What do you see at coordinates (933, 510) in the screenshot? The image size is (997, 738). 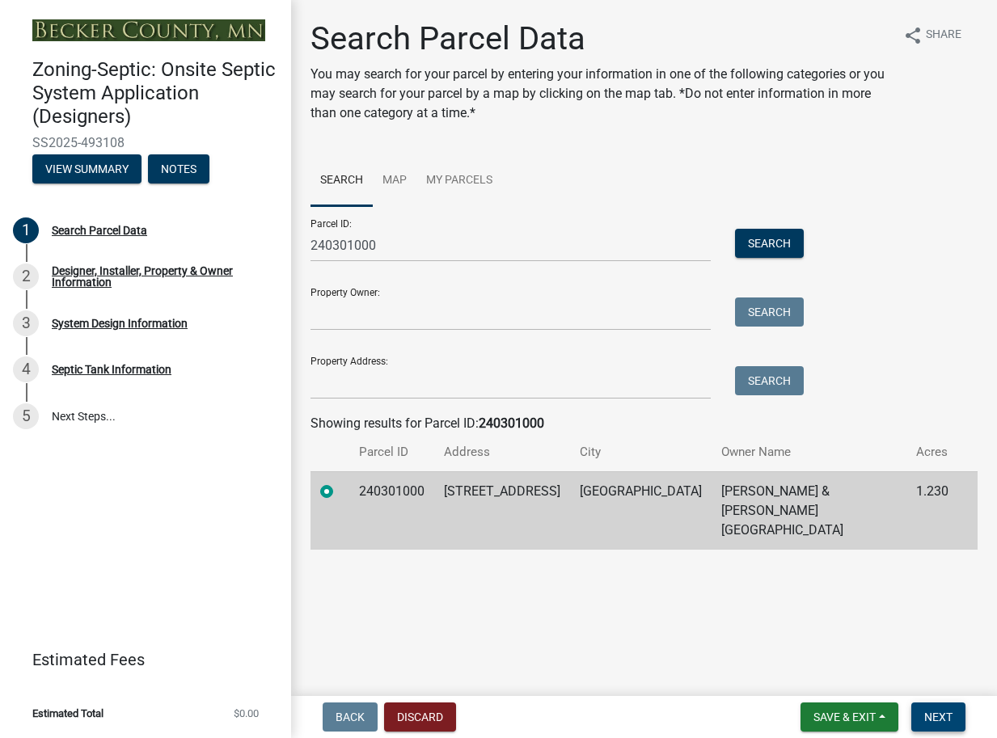 I see `td: 1.230` at bounding box center [933, 510].